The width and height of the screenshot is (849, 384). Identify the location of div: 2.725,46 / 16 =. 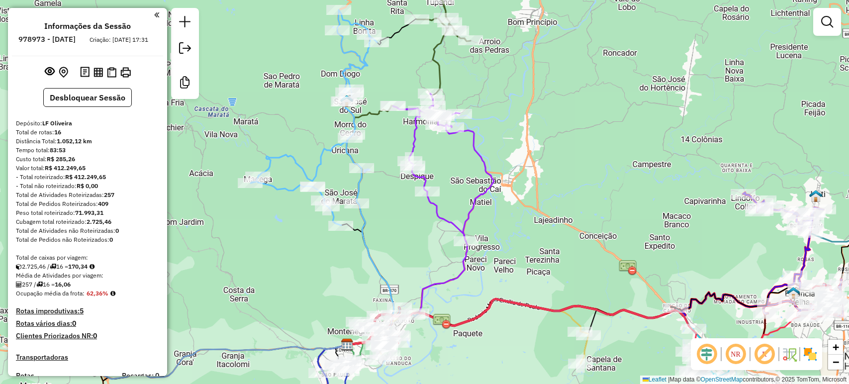
(87, 266).